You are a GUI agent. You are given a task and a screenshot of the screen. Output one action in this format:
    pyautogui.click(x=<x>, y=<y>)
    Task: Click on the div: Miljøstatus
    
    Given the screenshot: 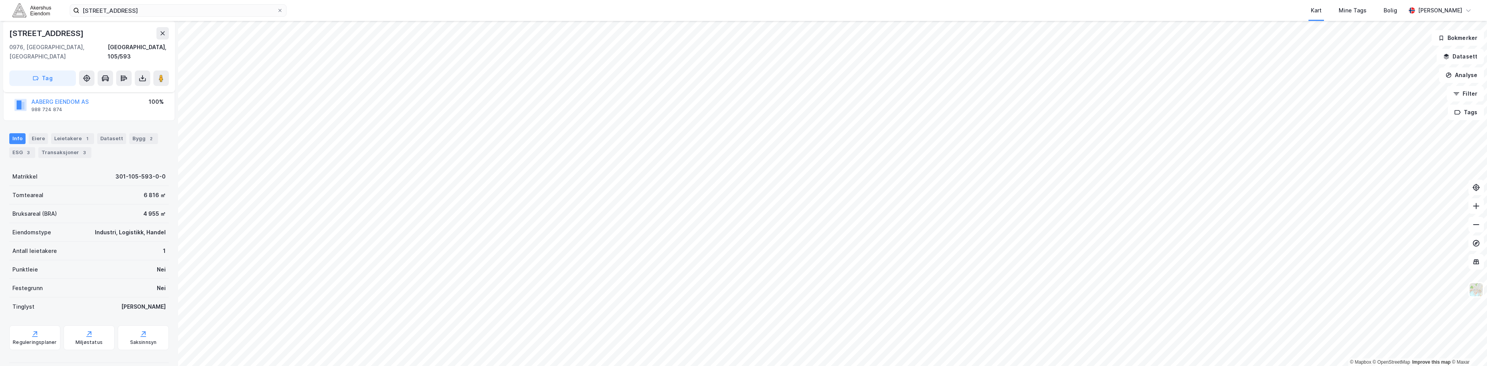 What is the action you would take?
    pyautogui.click(x=89, y=342)
    